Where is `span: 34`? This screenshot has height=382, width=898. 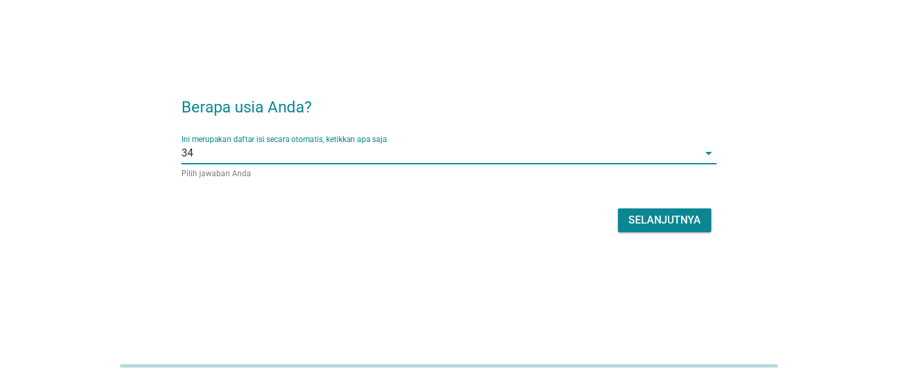 span: 34 is located at coordinates (187, 153).